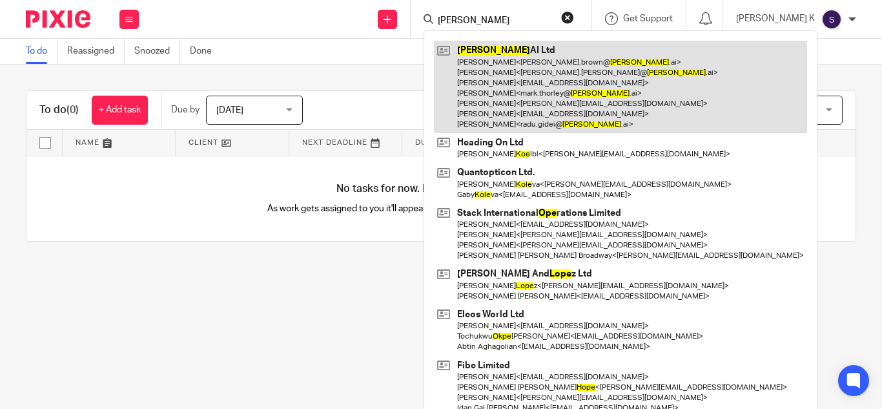 The width and height of the screenshot is (882, 409). I want to click on a: Reassigned, so click(96, 51).